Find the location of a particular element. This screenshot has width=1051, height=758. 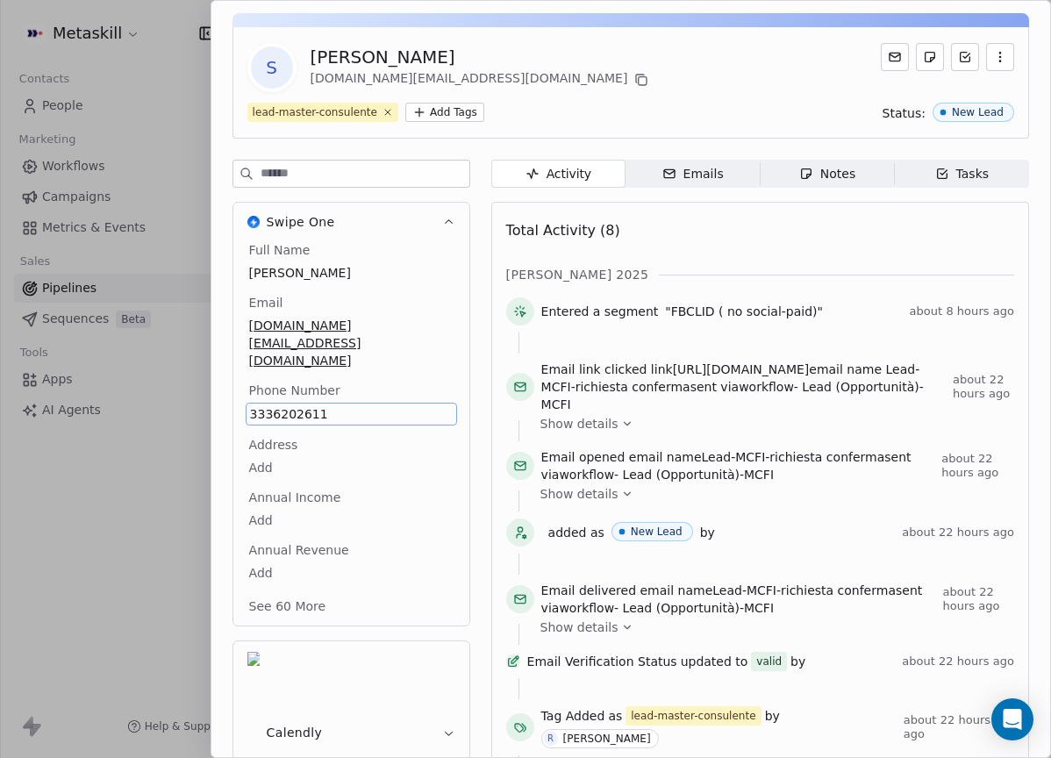

div: Tasks is located at coordinates (962, 174).